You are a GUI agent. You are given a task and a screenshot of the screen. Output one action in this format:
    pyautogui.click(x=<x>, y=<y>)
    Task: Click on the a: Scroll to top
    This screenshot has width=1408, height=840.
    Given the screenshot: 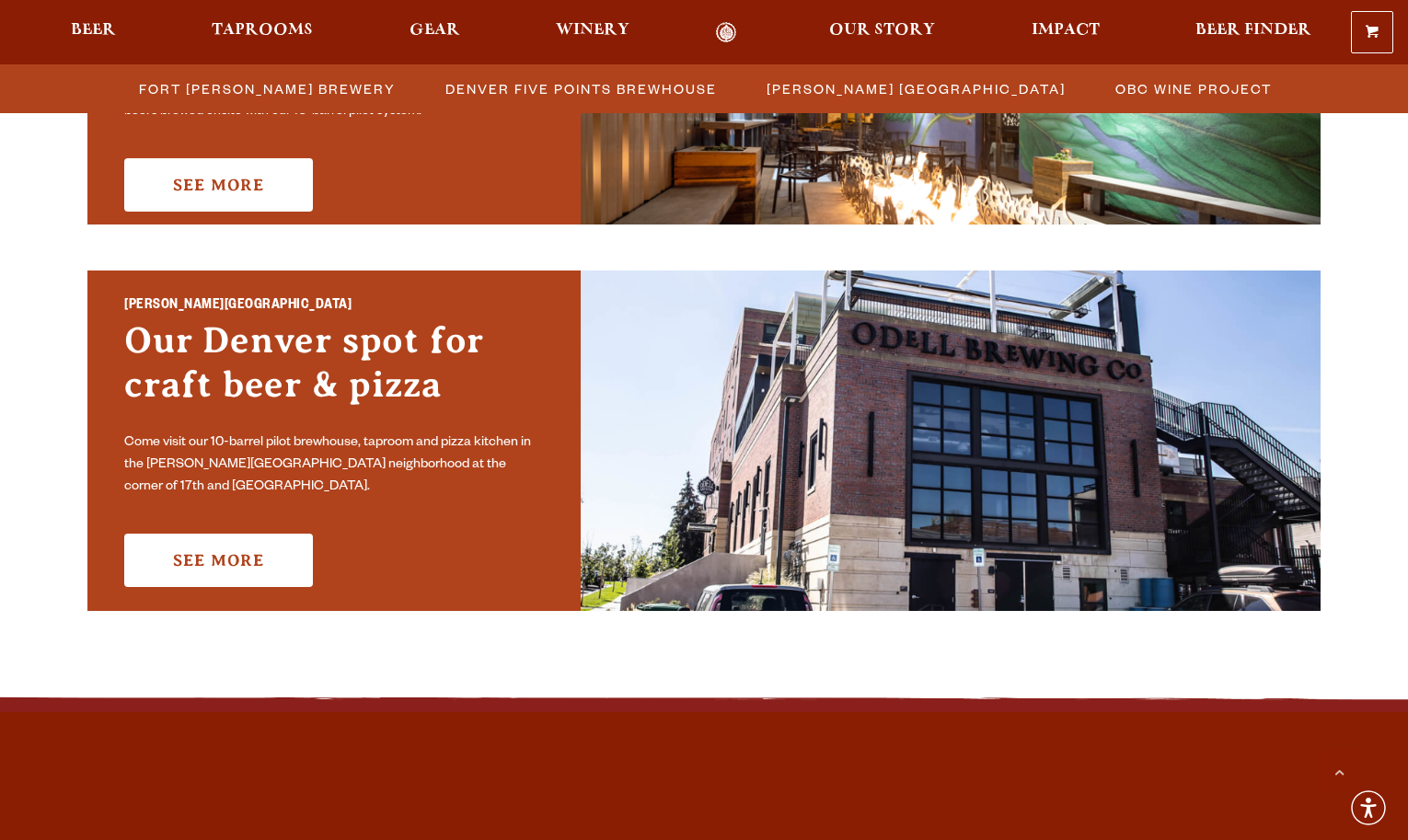 What is the action you would take?
    pyautogui.click(x=1339, y=771)
    